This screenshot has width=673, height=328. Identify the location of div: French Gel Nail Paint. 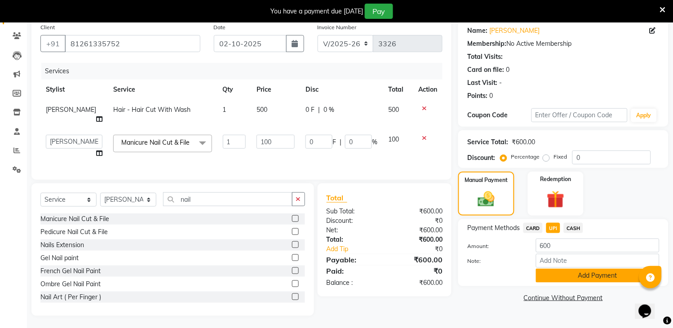
(71, 271).